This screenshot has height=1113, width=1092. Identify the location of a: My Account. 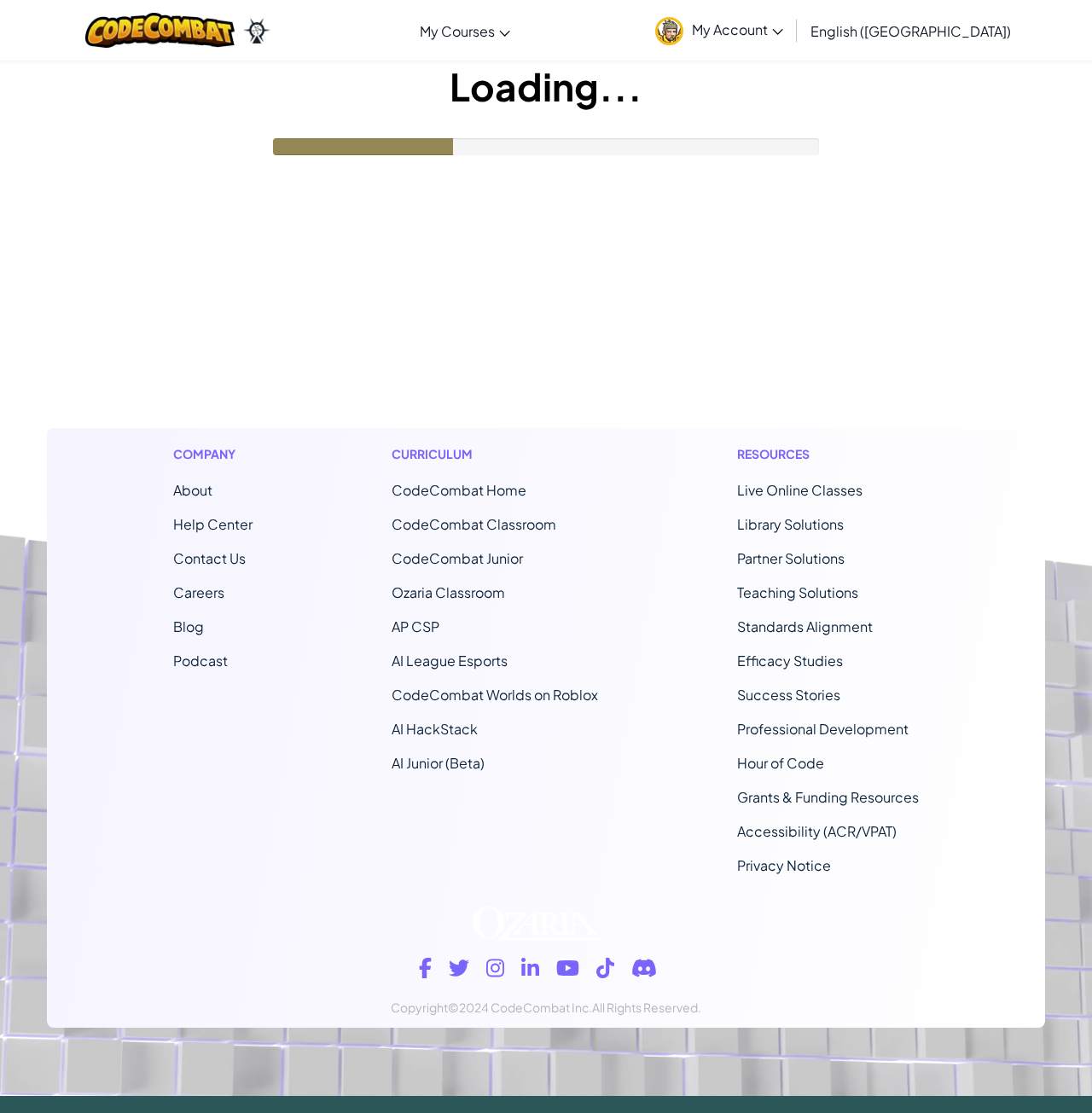
(719, 30).